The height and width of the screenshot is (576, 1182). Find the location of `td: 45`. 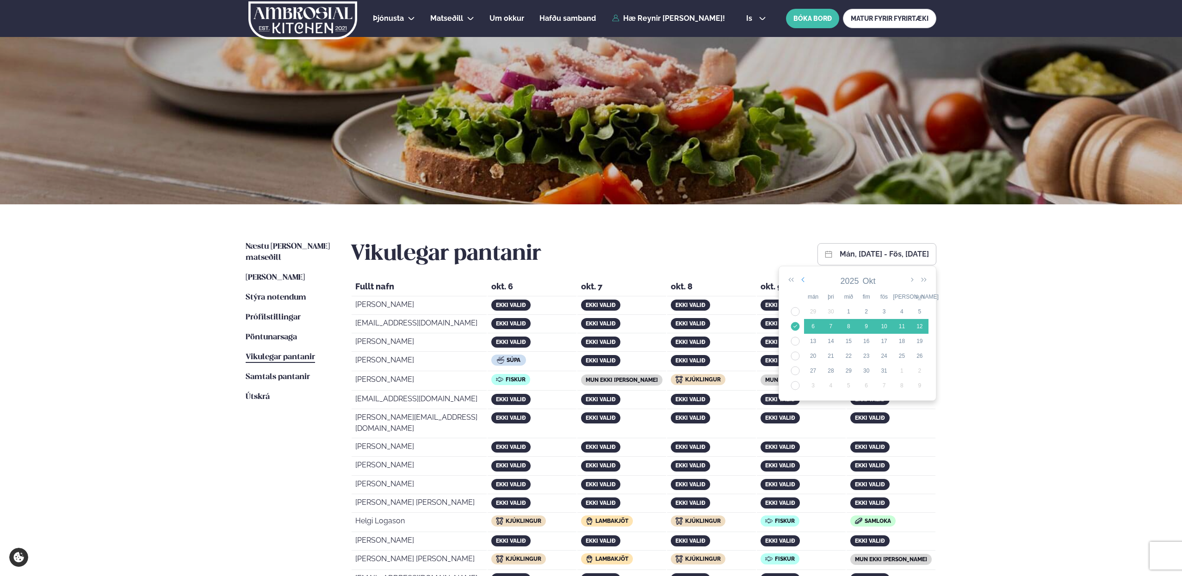

td: 45 is located at coordinates (795, 386).